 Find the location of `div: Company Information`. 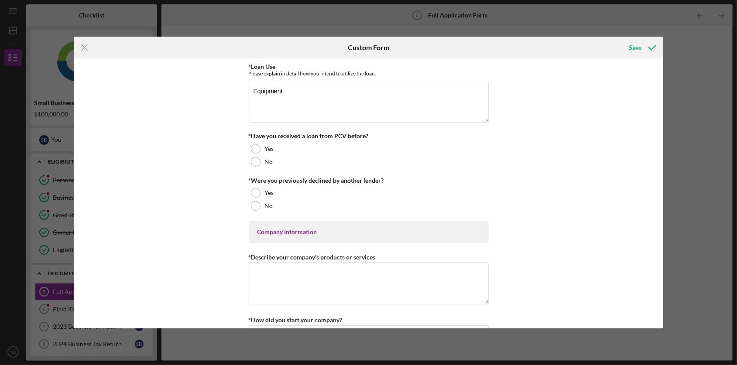

div: Company Information is located at coordinates (369, 232).